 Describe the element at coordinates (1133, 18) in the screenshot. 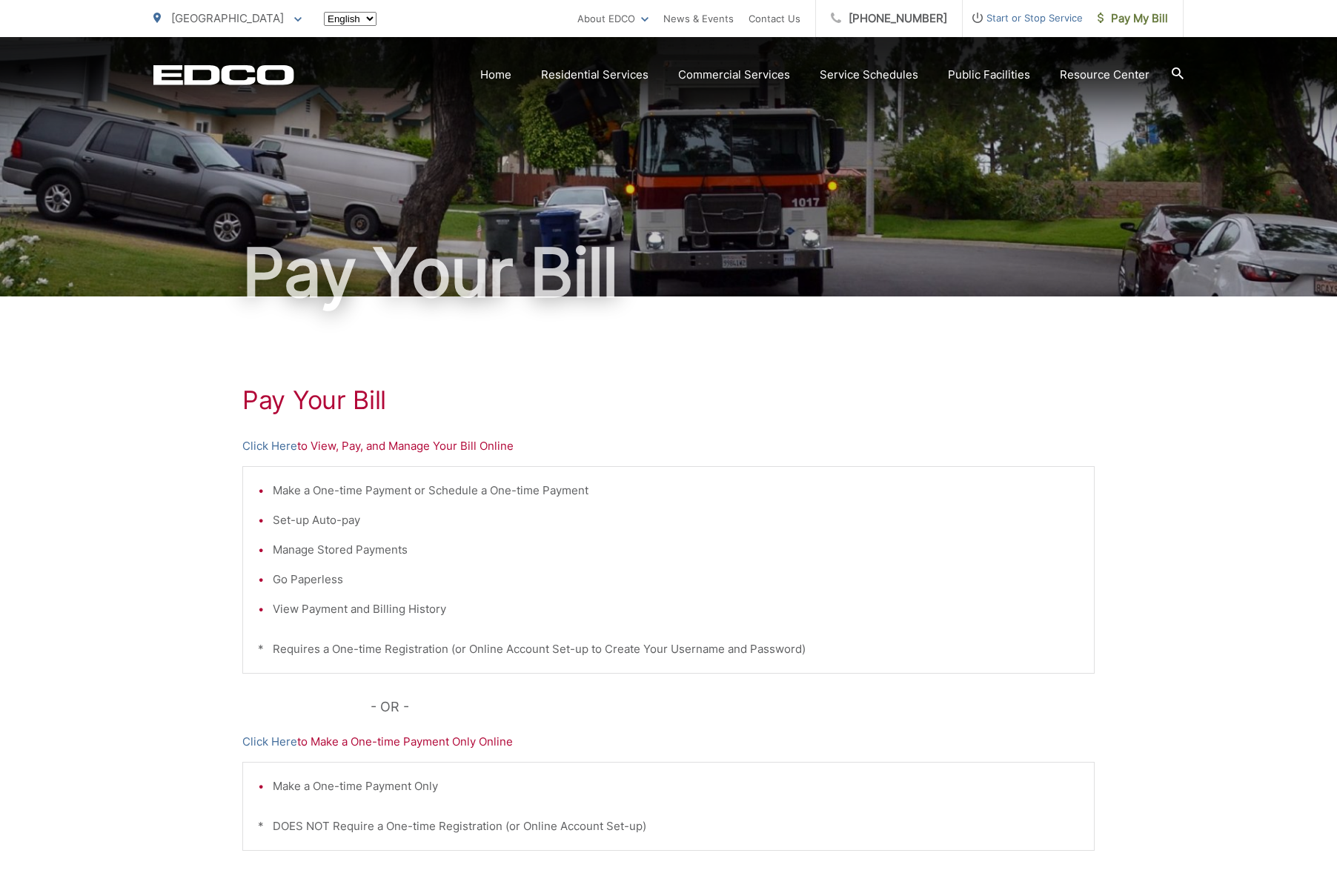

I see `span: Pay My Bill` at that location.